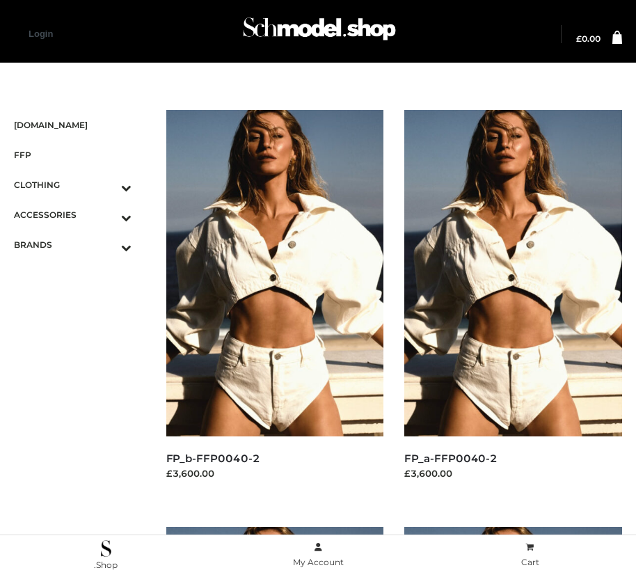 The height and width of the screenshot is (577, 636). Describe the element at coordinates (588, 39) in the screenshot. I see `a: £0.00` at that location.